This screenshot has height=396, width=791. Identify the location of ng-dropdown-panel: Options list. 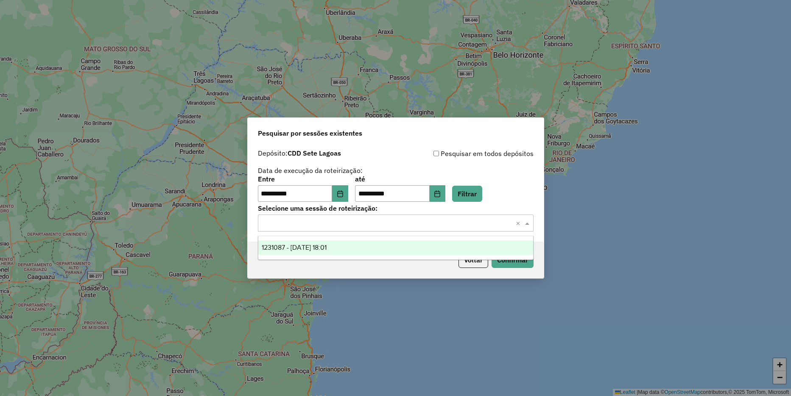
(396, 248).